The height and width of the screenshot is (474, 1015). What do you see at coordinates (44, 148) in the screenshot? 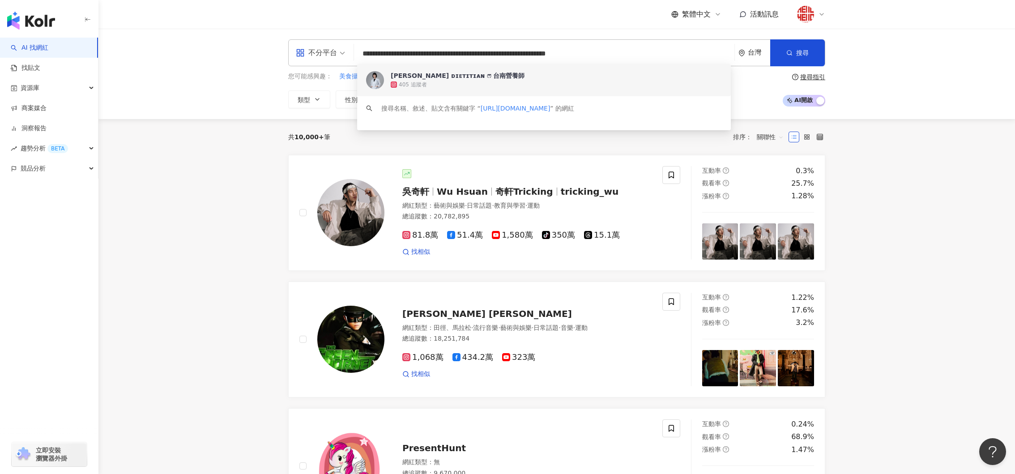
I see `span: 趨勢分析` at bounding box center [44, 148].